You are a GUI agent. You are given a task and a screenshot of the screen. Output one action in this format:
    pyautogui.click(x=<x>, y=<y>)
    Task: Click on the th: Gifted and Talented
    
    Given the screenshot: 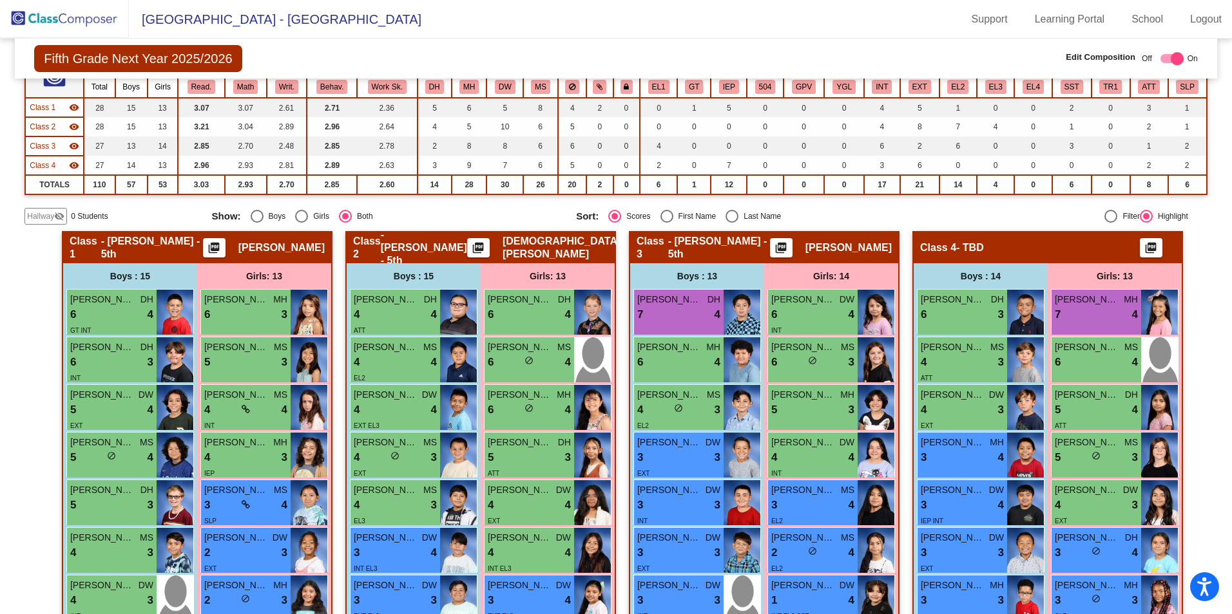 What is the action you would take?
    pyautogui.click(x=694, y=87)
    